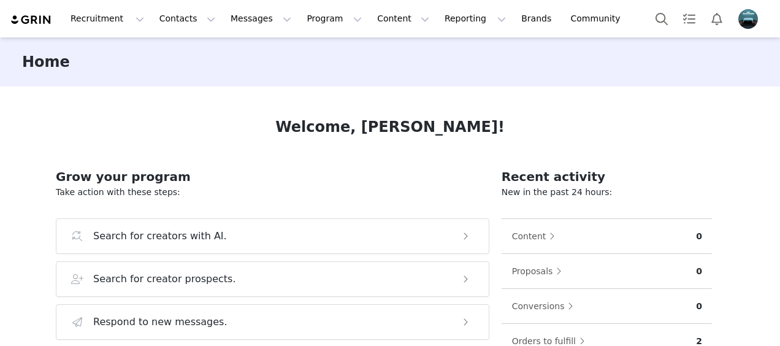 Image resolution: width=780 pixels, height=346 pixels. I want to click on button: Respond to new messages., so click(272, 322).